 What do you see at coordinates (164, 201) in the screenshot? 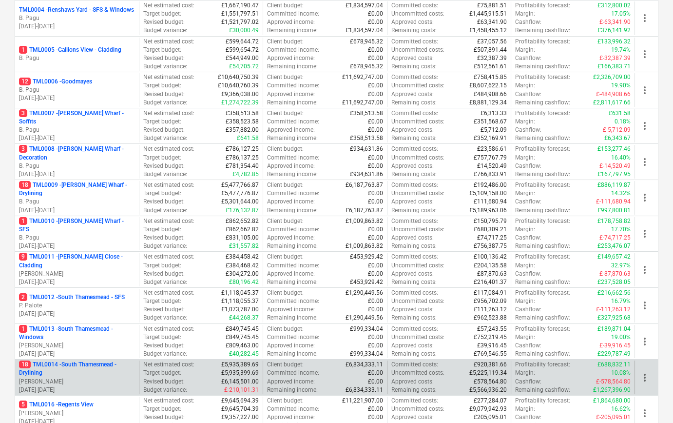
I see `p: Revised budget :` at bounding box center [164, 201].